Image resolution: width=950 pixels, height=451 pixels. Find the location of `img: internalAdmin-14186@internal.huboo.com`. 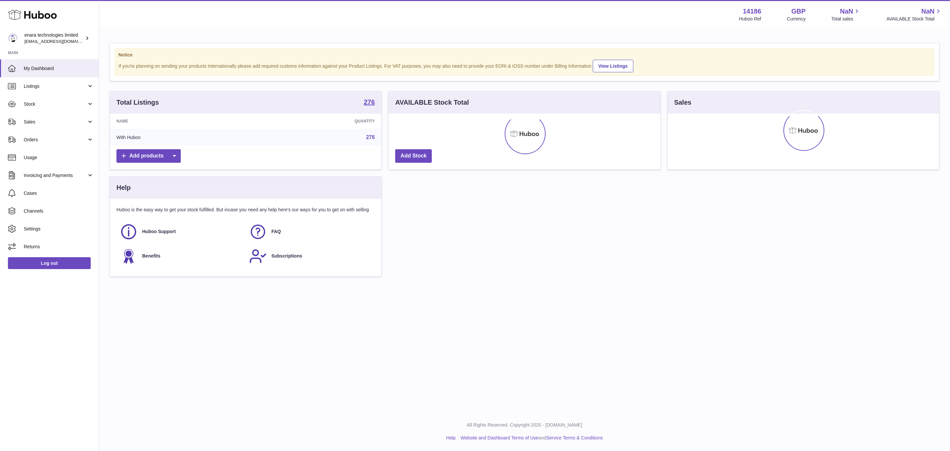

img: internalAdmin-14186@internal.huboo.com is located at coordinates (13, 38).